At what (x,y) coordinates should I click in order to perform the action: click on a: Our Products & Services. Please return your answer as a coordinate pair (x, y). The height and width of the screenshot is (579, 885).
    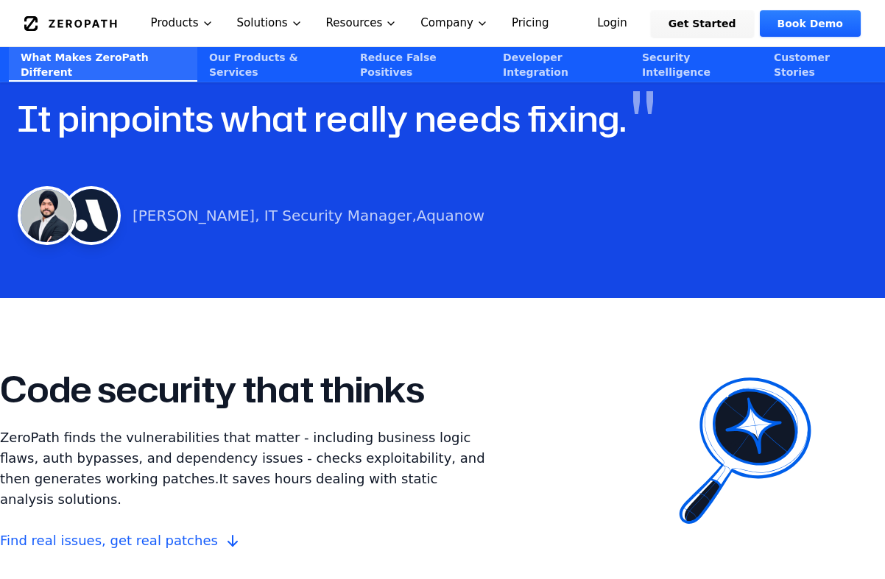
    Looking at the image, I should click on (272, 64).